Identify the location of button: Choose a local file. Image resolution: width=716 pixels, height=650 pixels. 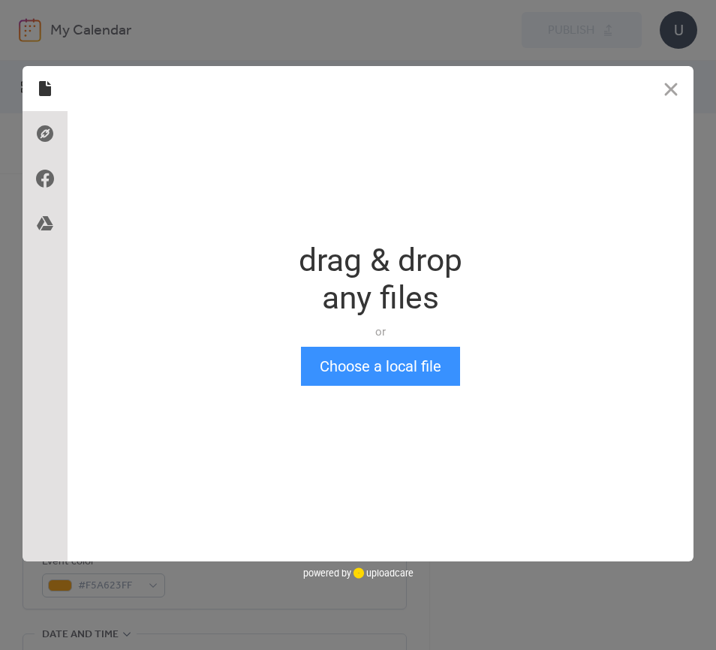
(380, 366).